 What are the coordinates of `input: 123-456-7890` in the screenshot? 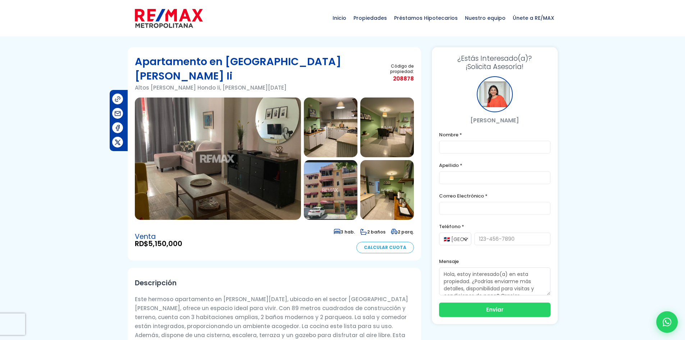 It's located at (512, 239).